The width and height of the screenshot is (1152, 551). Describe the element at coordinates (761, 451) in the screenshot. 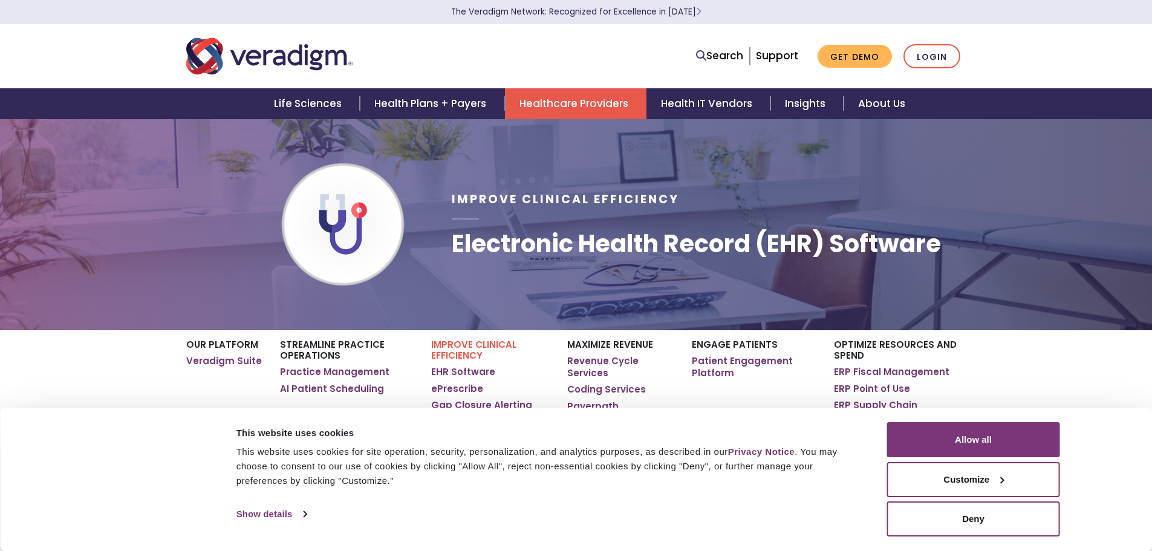

I see `a: Privacy Notice` at that location.